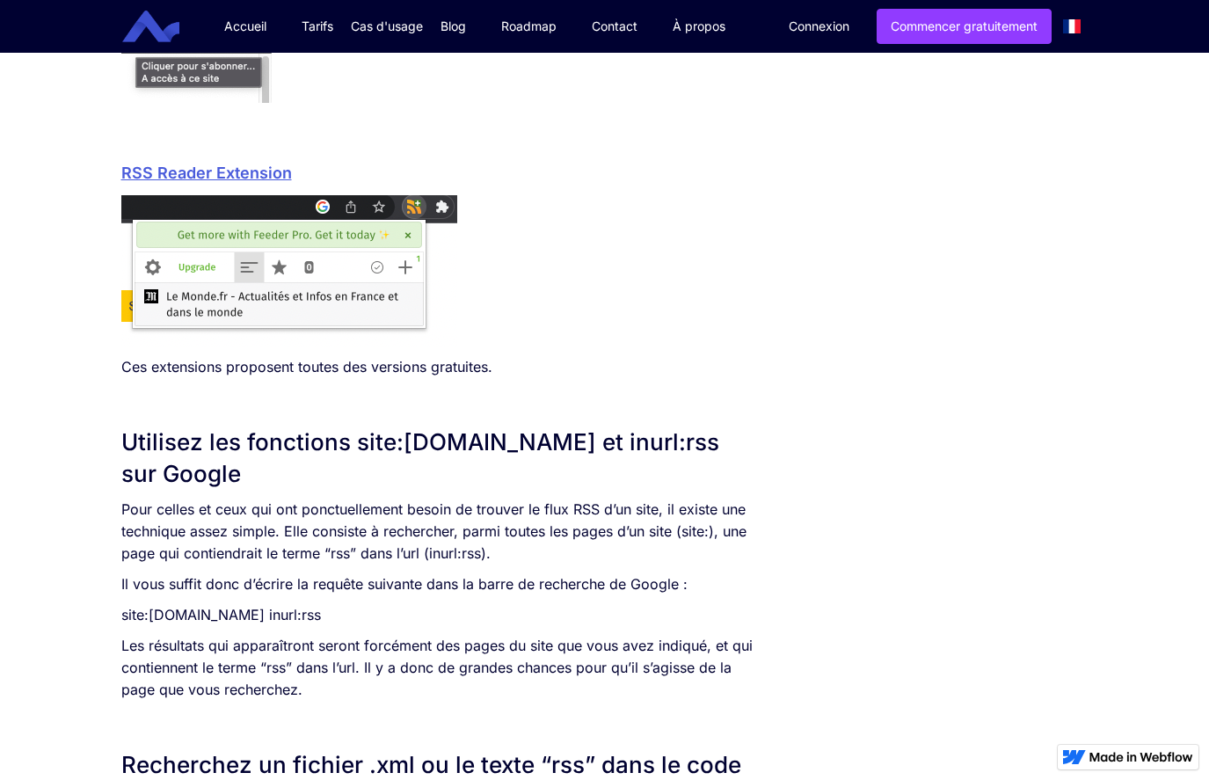 Image resolution: width=1209 pixels, height=780 pixels. I want to click on img: Capture d’écran montrant l’extension Abonnement RSS, so click(196, 61).